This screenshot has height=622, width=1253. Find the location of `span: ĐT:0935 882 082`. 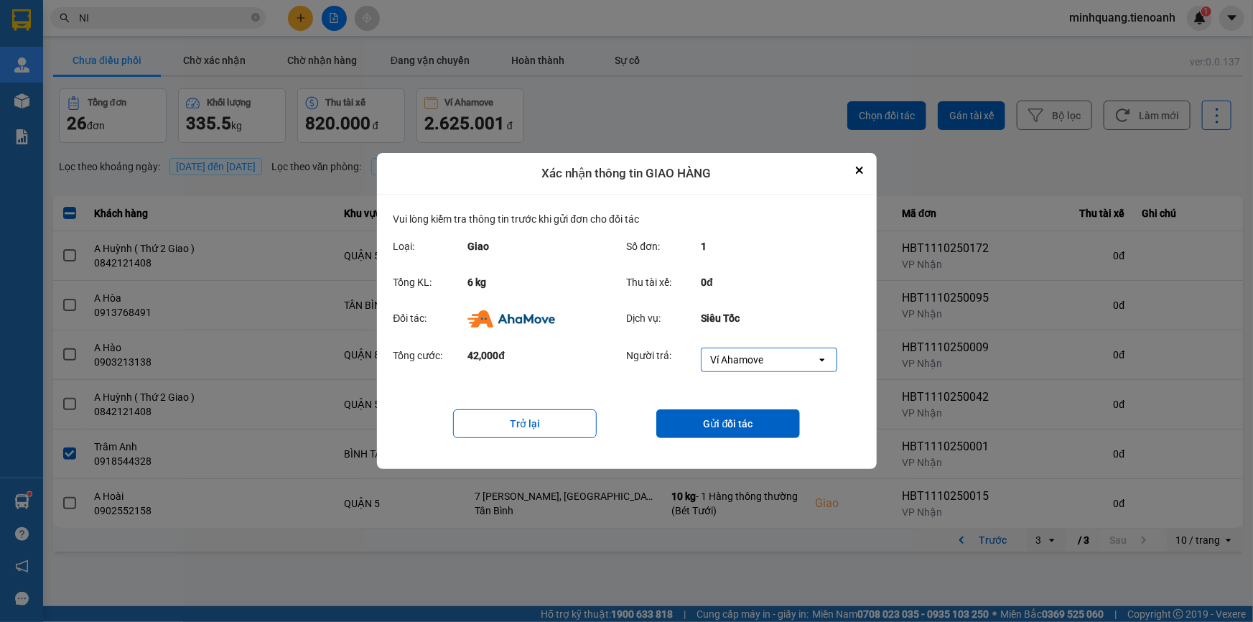

span: ĐT:0935 882 082 is located at coordinates (32, 80).